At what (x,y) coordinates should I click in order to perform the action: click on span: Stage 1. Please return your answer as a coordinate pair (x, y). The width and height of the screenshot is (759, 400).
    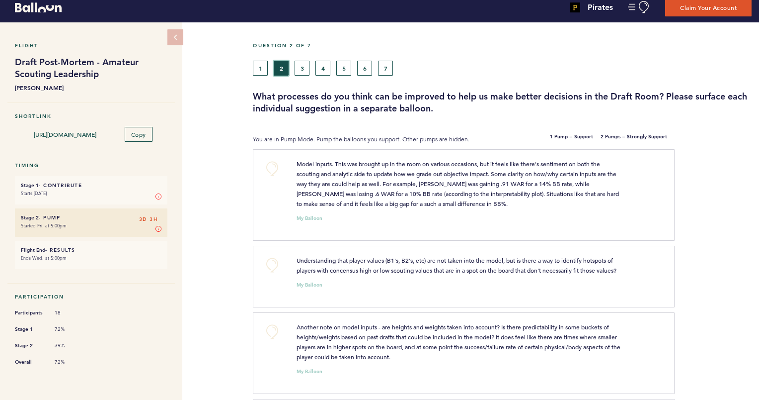
    Looking at the image, I should click on (30, 329).